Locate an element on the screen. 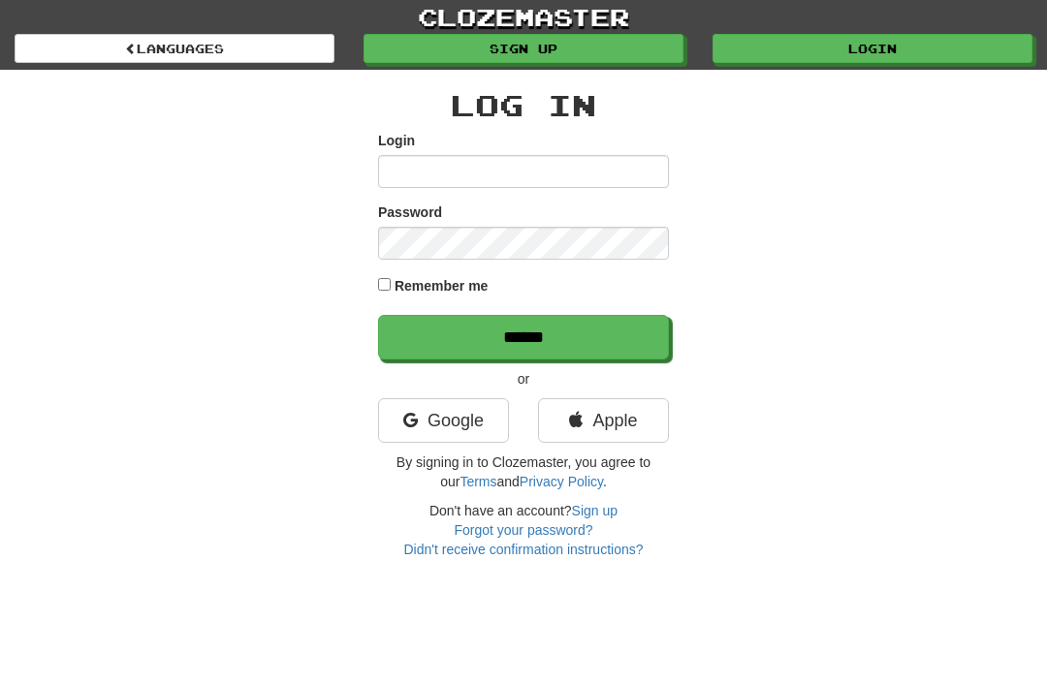 The height and width of the screenshot is (685, 1047). a: Didn't receive confirmation instructions? is located at coordinates (522, 550).